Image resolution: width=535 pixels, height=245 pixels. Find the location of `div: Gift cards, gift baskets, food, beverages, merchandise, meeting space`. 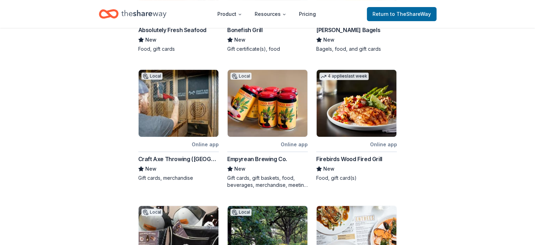

div: Gift cards, gift baskets, food, beverages, merchandise, meeting space is located at coordinates (267, 181).